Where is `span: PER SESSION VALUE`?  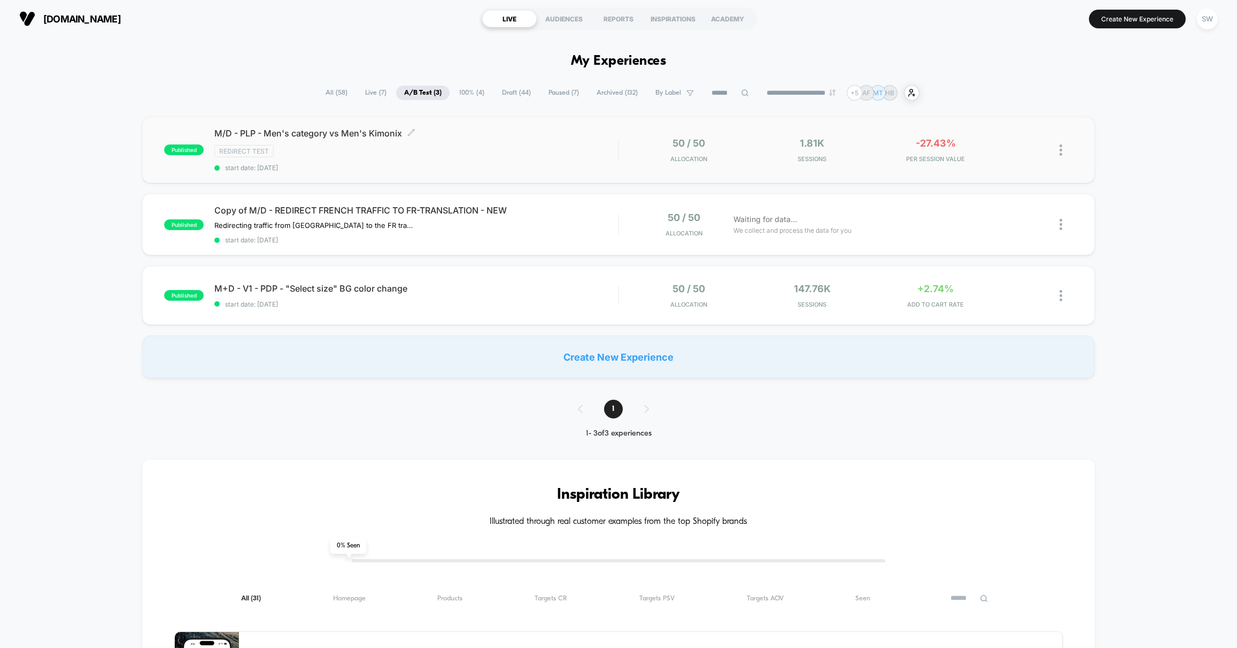
span: PER SESSION VALUE is located at coordinates (936, 159).